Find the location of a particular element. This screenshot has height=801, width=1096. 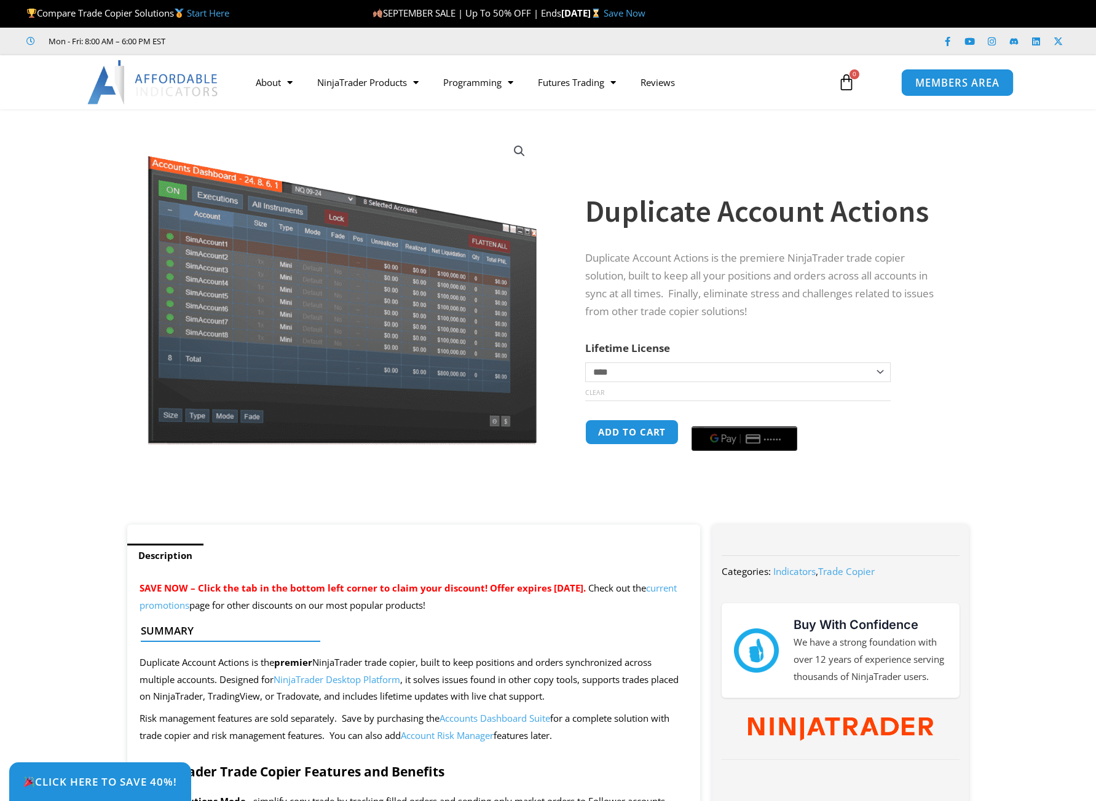

p: Check out the page for other discounts on our most popular products! is located at coordinates (414, 597).